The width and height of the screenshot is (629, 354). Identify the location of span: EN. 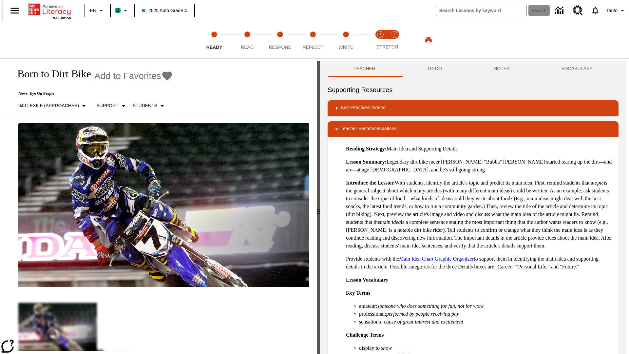
(93, 10).